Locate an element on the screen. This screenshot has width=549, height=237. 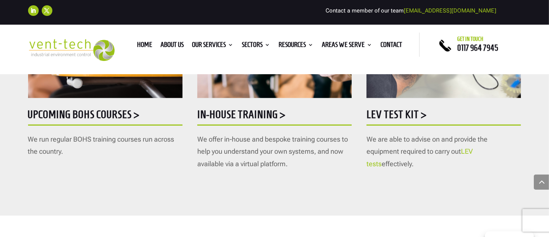
a: Resources is located at coordinates (296, 46).